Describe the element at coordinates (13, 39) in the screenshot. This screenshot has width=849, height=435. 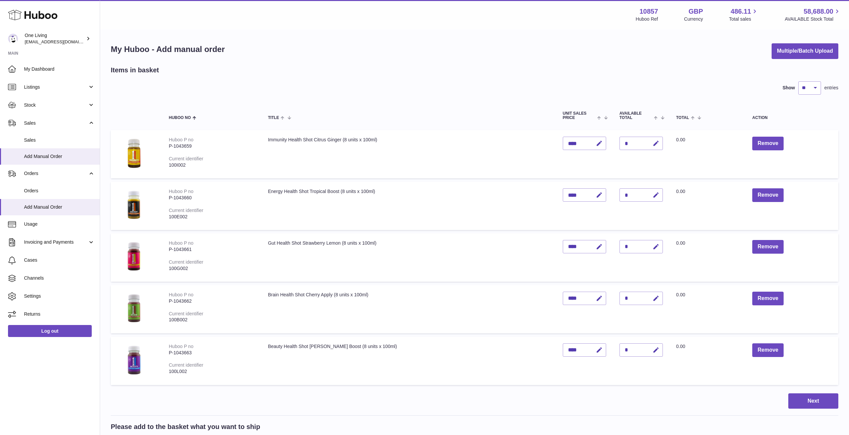
I see `img: ben@oneliving.com` at that location.